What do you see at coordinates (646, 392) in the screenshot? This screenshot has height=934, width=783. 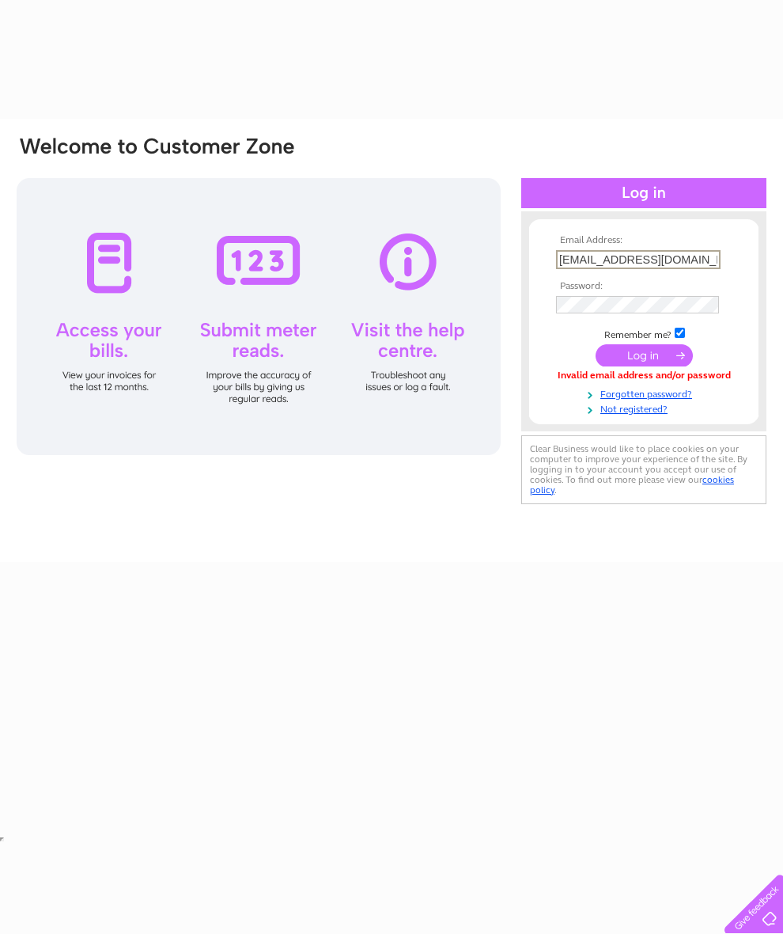 I see `a: Forgotten password?` at bounding box center [646, 392].